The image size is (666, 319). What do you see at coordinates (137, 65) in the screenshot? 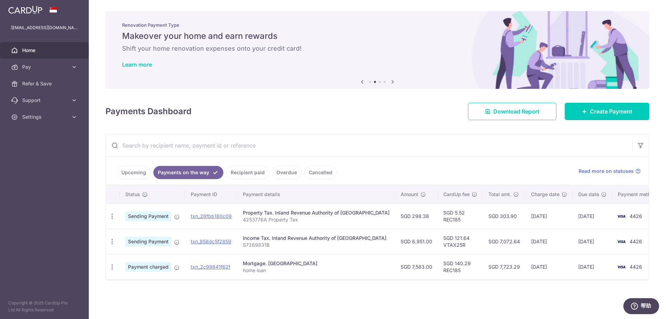
I see `a: Learn more` at bounding box center [137, 65].